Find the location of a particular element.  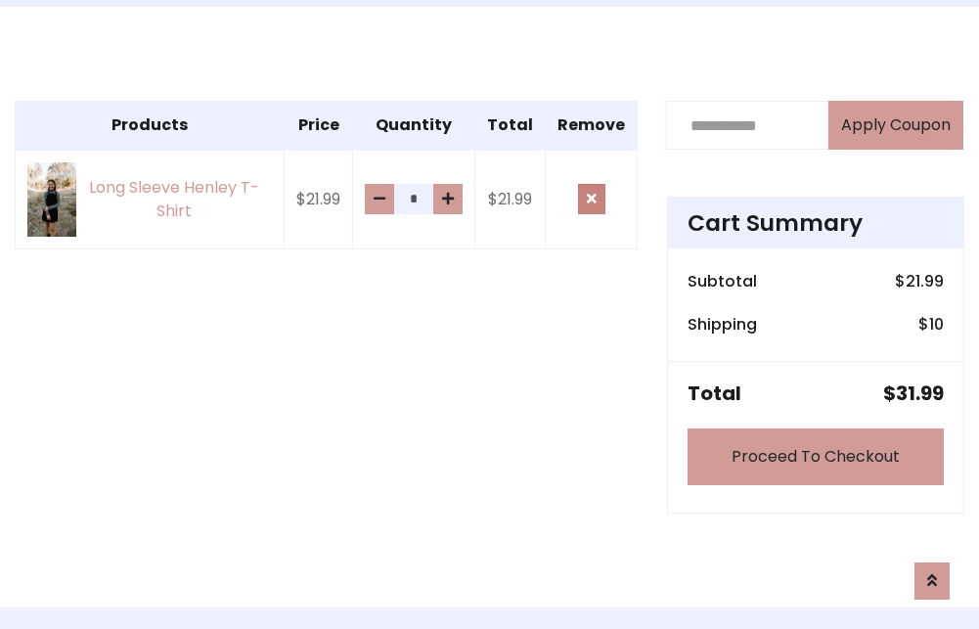

span: 10 is located at coordinates (936, 324).